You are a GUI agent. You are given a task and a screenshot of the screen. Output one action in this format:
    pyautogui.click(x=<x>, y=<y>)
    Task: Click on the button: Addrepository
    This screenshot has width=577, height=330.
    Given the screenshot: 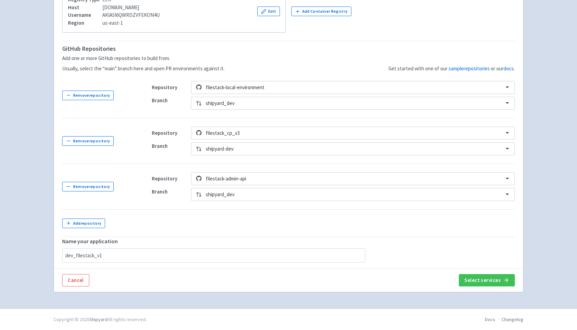 What is the action you would take?
    pyautogui.click(x=83, y=223)
    